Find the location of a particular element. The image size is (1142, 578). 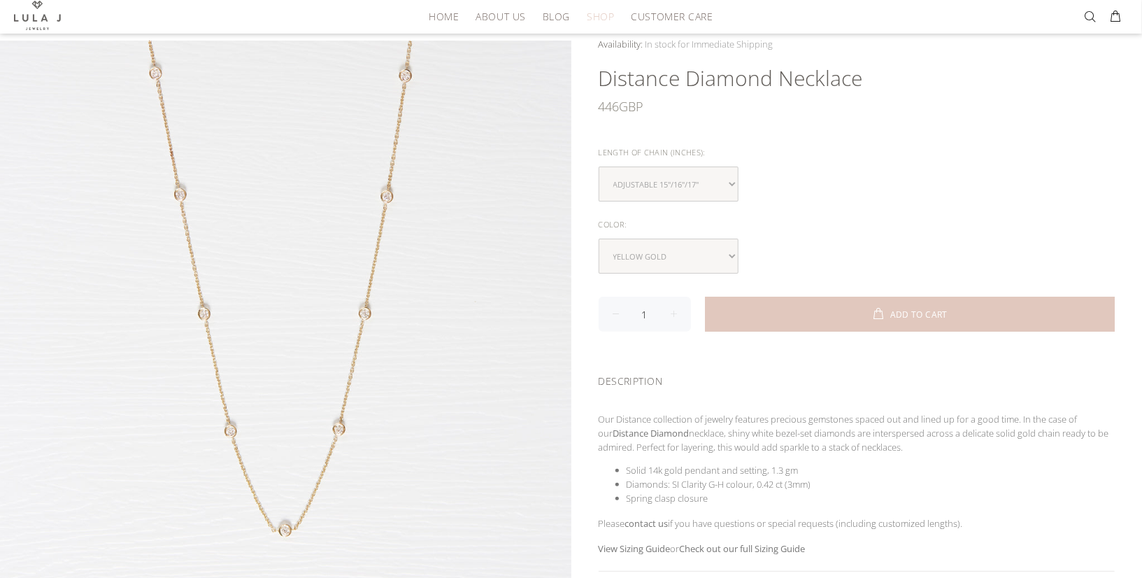

li: Diamonds: SI Clarity G-H colour, 0.42 ct (3mm) is located at coordinates (870, 484).